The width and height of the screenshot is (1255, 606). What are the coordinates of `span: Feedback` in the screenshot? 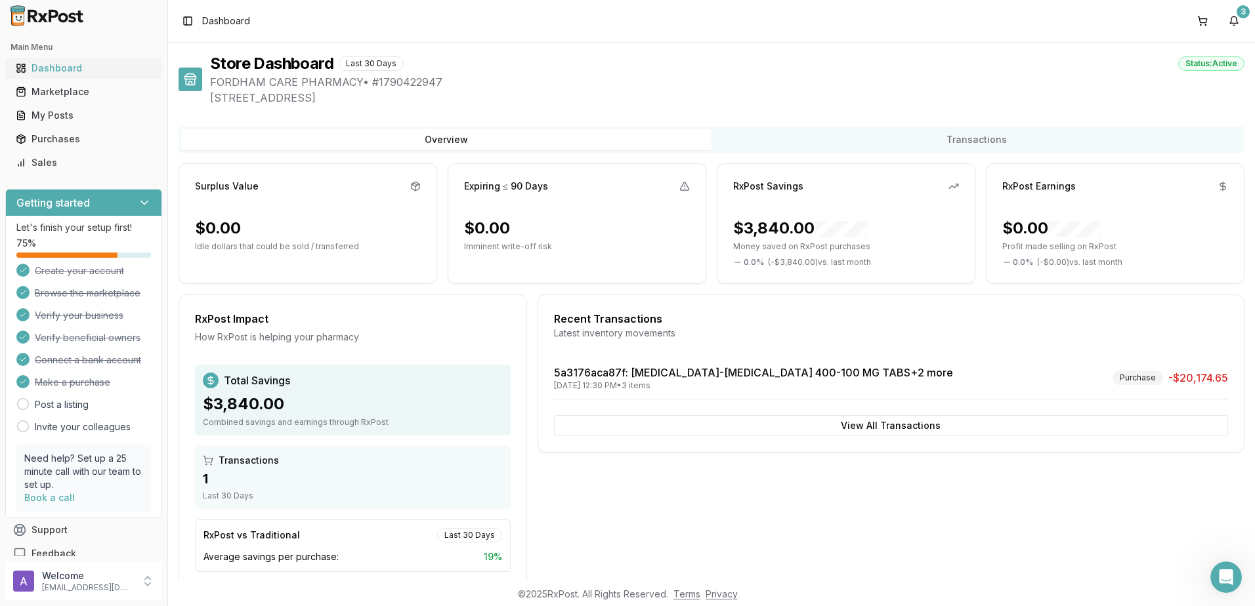 It's located at (54, 554).